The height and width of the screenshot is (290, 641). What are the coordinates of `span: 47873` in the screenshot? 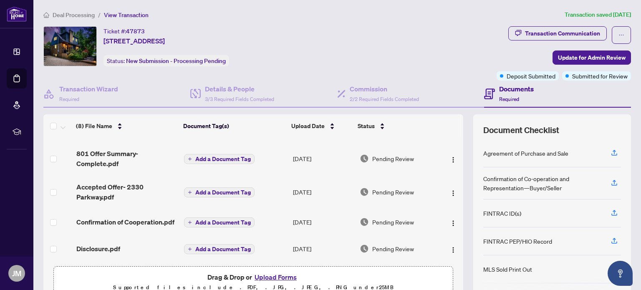 It's located at (135, 31).